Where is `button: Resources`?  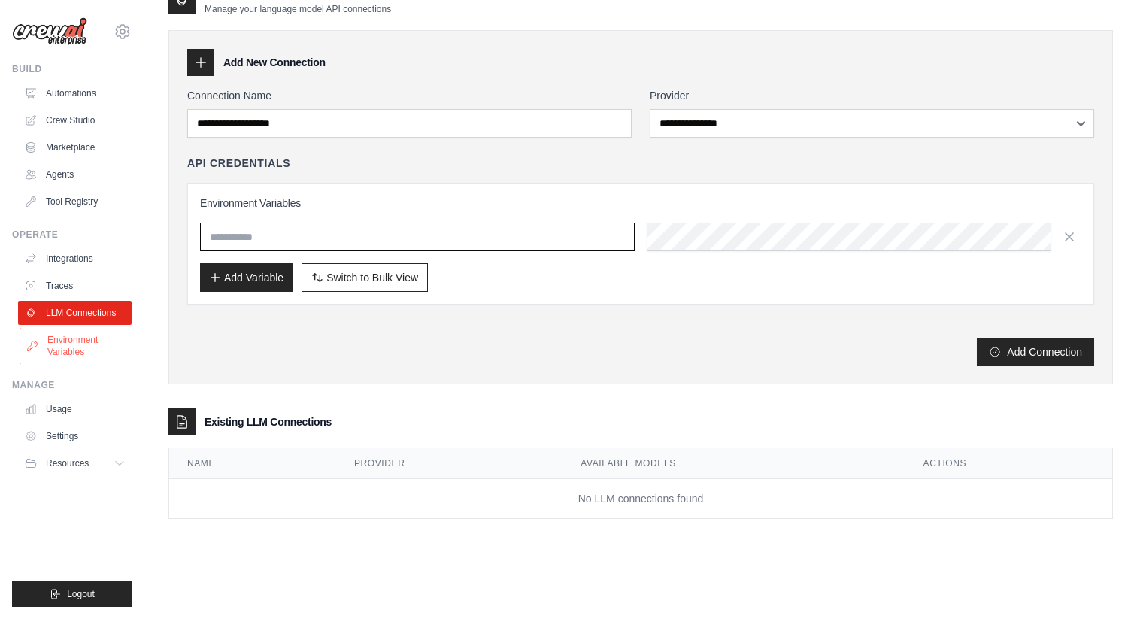
button: Resources is located at coordinates (74, 463).